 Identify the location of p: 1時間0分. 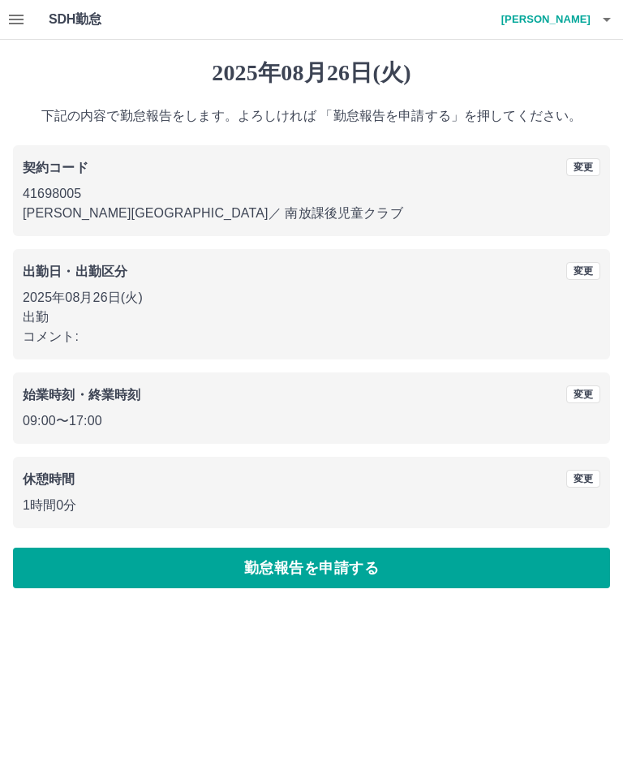
(312, 506).